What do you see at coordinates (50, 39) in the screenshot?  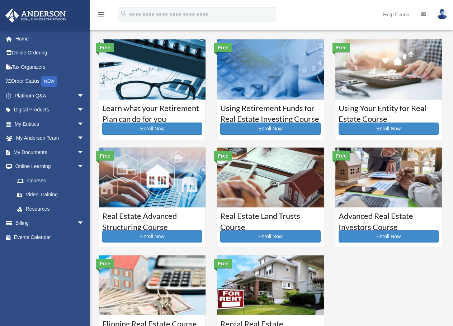 I see `a: Home` at bounding box center [50, 39].